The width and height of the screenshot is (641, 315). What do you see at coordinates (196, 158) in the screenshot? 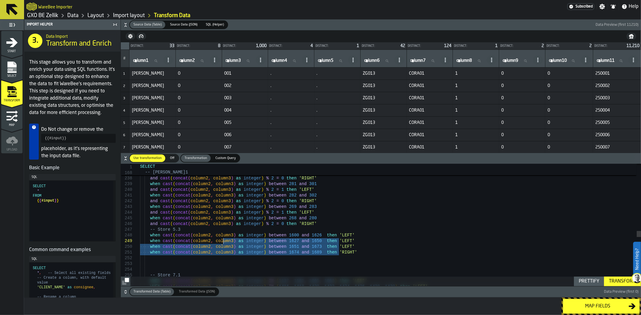
I see `label: button-switch-multi-Transformation` at bounding box center [196, 158].